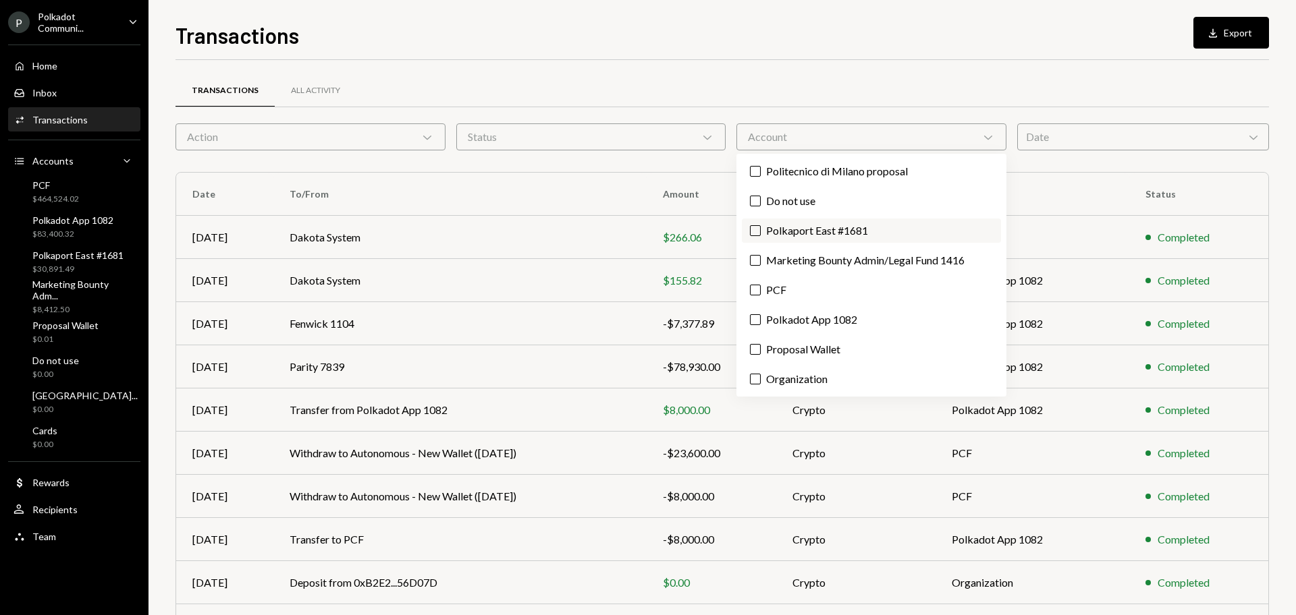 The height and width of the screenshot is (615, 1296). I want to click on td: Transfer from Polkadot App 1082, so click(460, 410).